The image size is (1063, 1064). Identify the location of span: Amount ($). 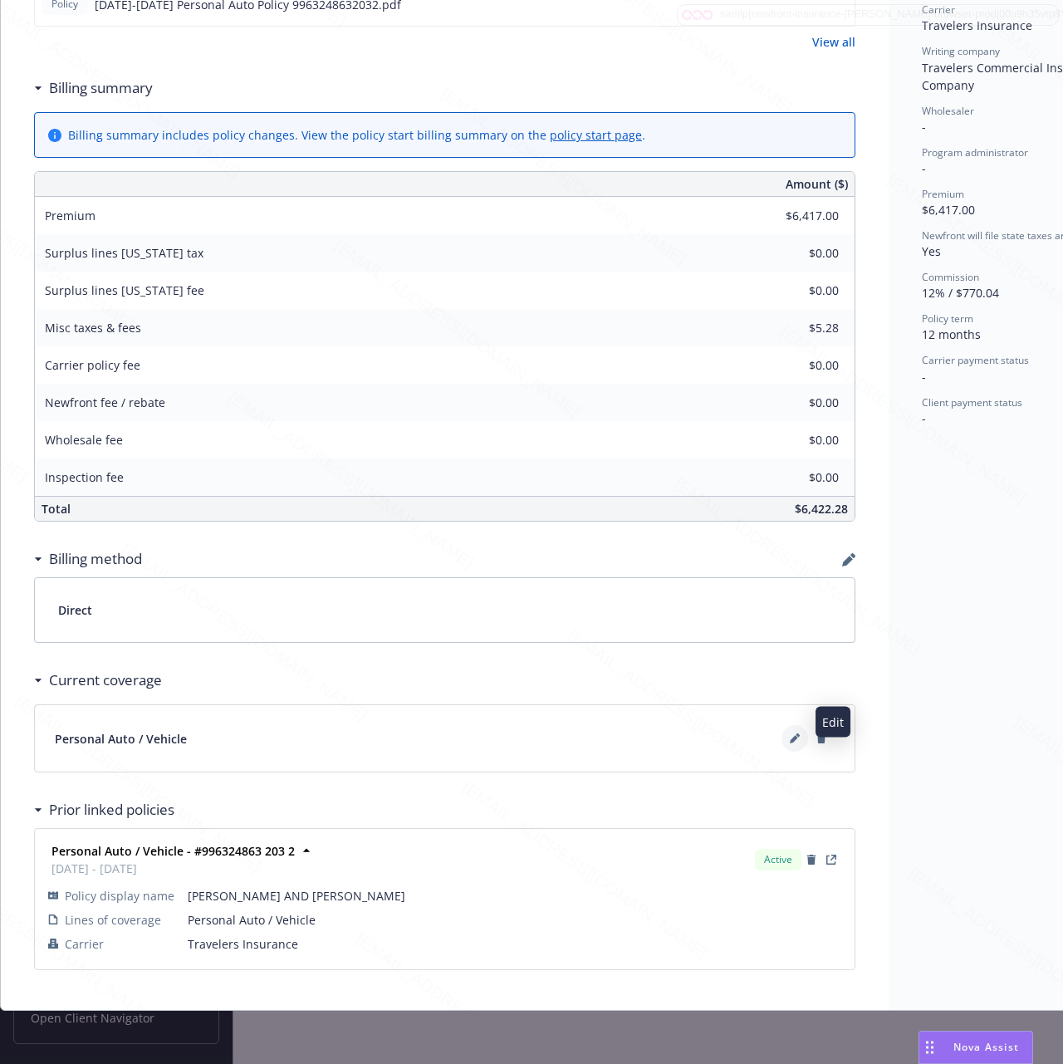
(817, 184).